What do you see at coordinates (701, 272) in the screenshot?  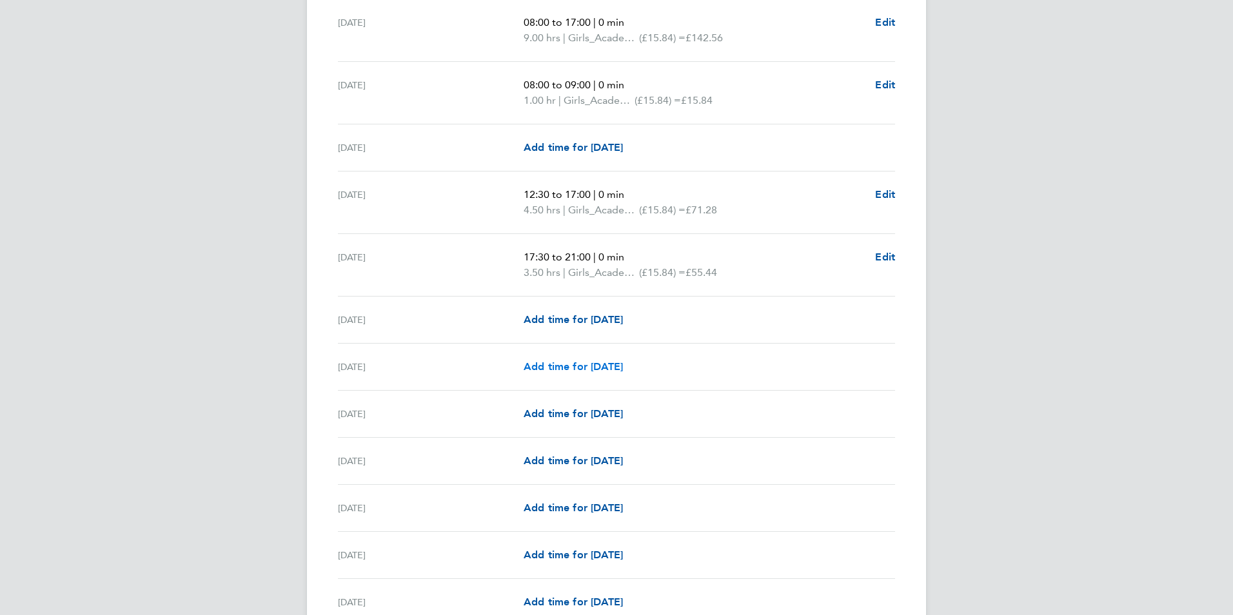 I see `span: £55.44` at bounding box center [701, 272].